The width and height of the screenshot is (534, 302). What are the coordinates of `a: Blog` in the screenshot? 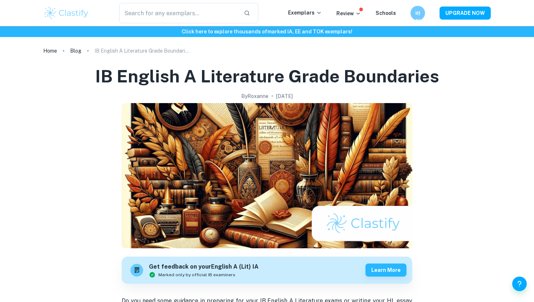 It's located at (76, 51).